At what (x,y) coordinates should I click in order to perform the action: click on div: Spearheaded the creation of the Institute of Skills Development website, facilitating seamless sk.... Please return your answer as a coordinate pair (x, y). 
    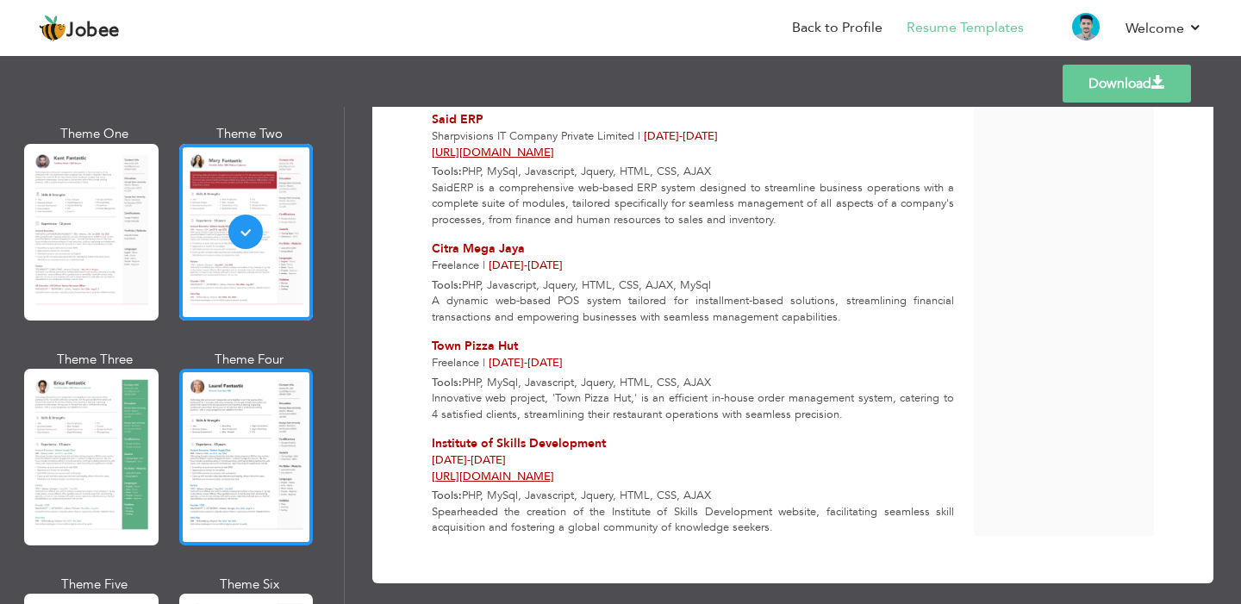
    Looking at the image, I should click on (693, 520).